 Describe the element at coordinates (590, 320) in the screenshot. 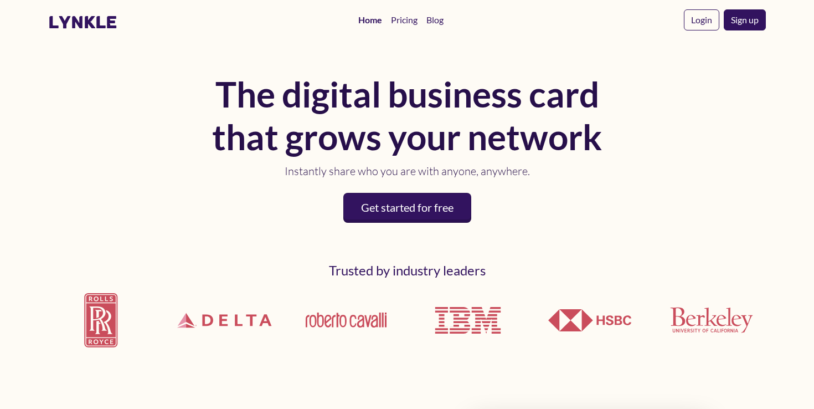

I see `img: HSBC` at that location.